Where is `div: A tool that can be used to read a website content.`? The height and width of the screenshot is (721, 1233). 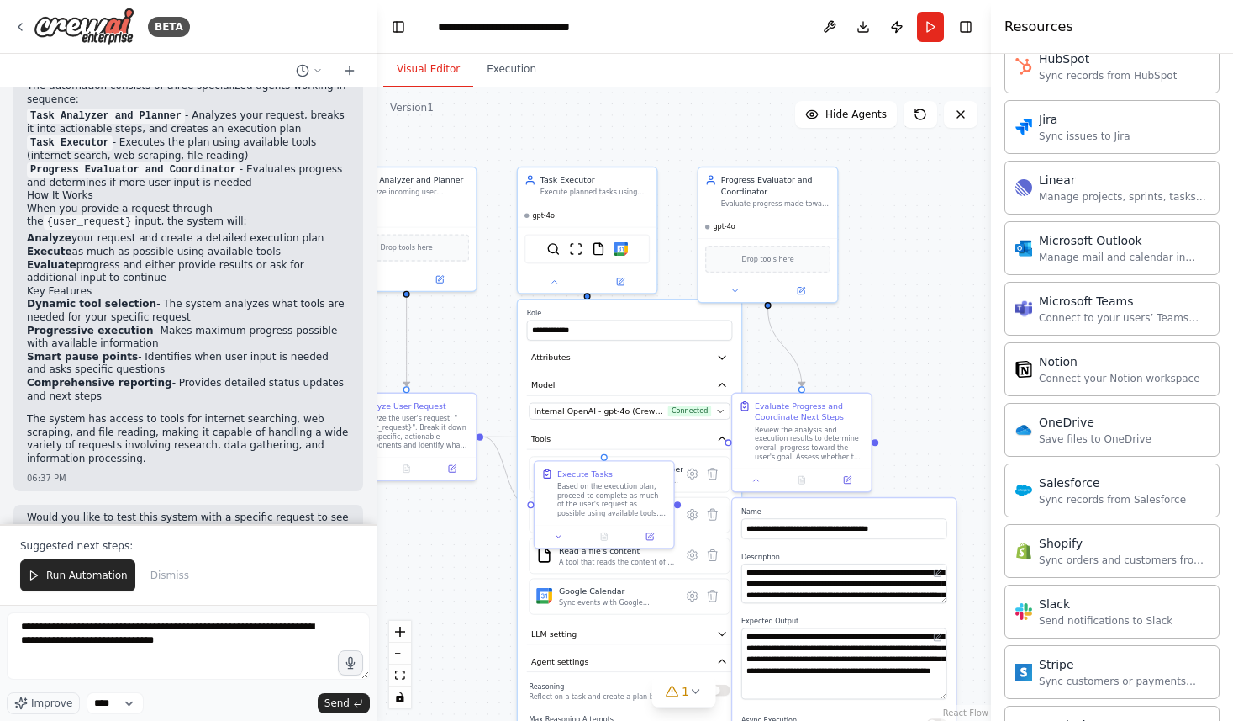
div: A tool that can be used to read a website content. is located at coordinates (617, 520).